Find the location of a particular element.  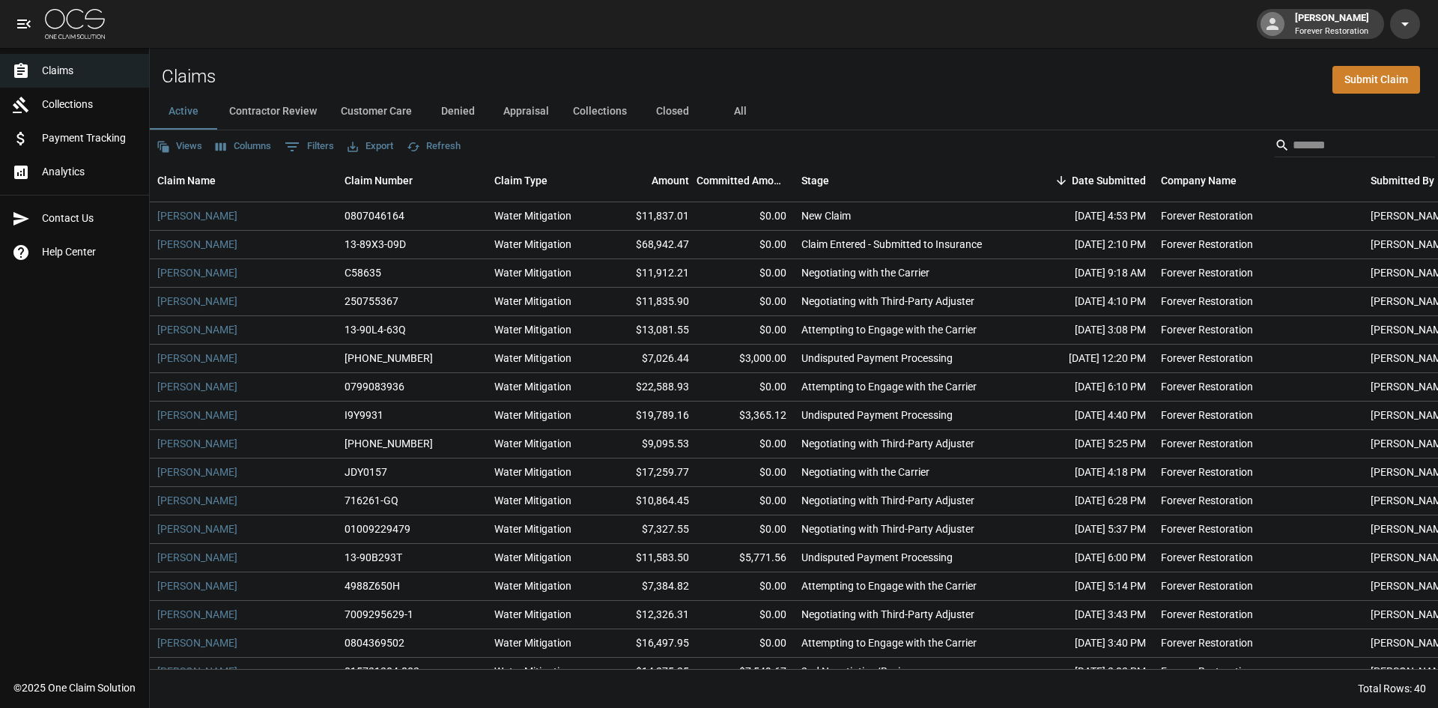

span: Payment Tracking is located at coordinates (89, 138).